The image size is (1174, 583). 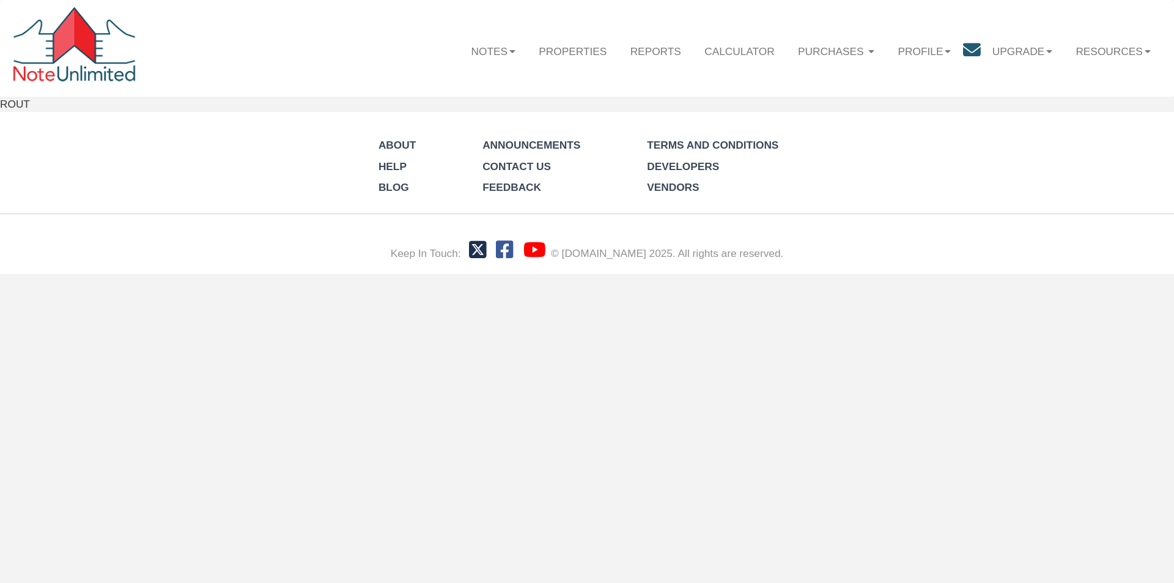 What do you see at coordinates (394, 187) in the screenshot?
I see `a: Blog` at bounding box center [394, 187].